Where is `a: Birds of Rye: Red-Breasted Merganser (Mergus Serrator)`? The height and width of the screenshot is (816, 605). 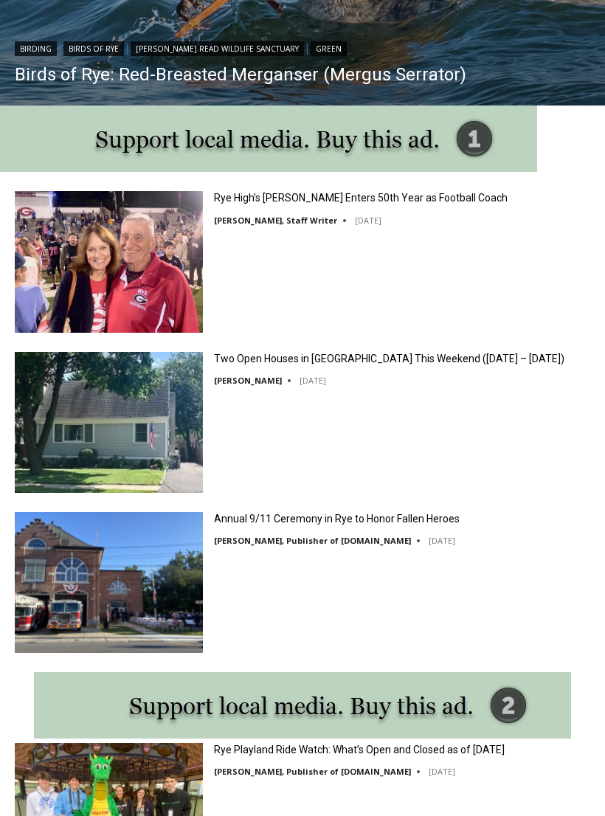
a: Birds of Rye: Red-Breasted Merganser (Mergus Serrator) is located at coordinates (241, 75).